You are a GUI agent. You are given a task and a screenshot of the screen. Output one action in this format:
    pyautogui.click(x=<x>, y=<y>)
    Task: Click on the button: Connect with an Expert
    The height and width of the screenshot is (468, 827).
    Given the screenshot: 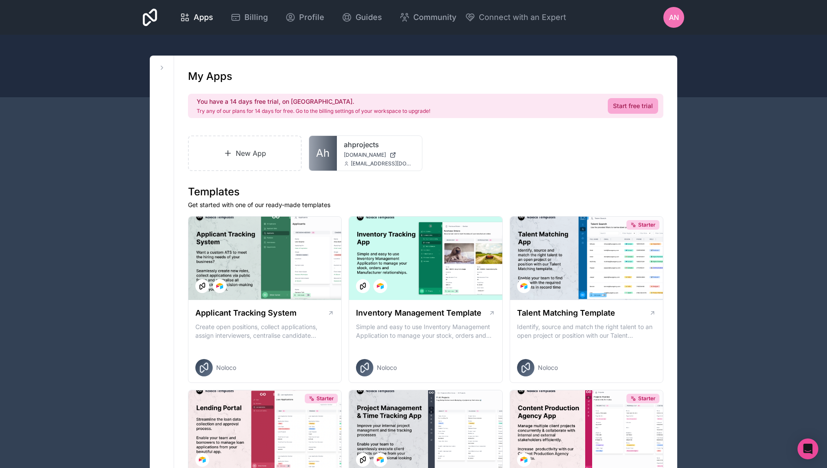 What is the action you would take?
    pyautogui.click(x=515, y=17)
    